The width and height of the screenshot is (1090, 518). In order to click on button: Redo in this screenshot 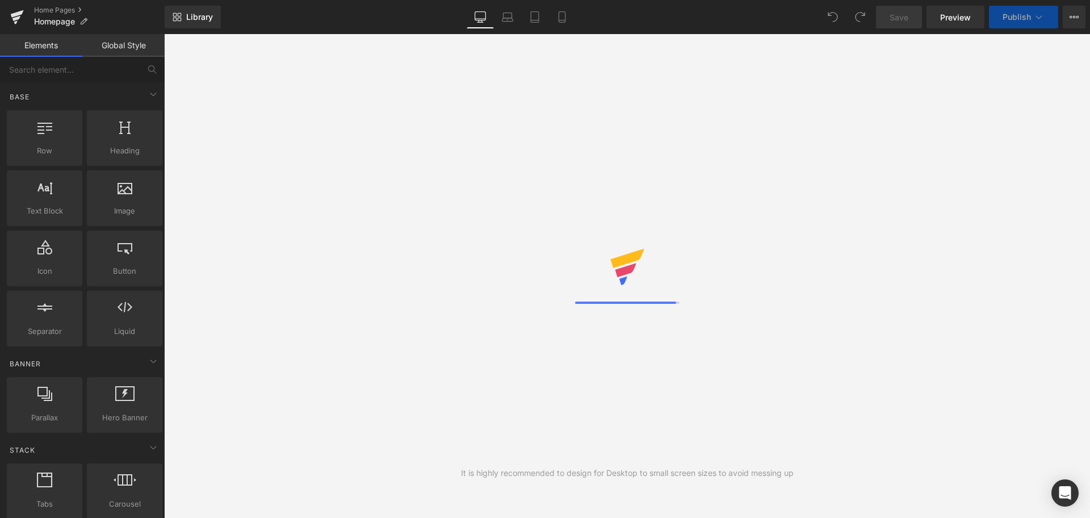, I will do `click(860, 17)`.